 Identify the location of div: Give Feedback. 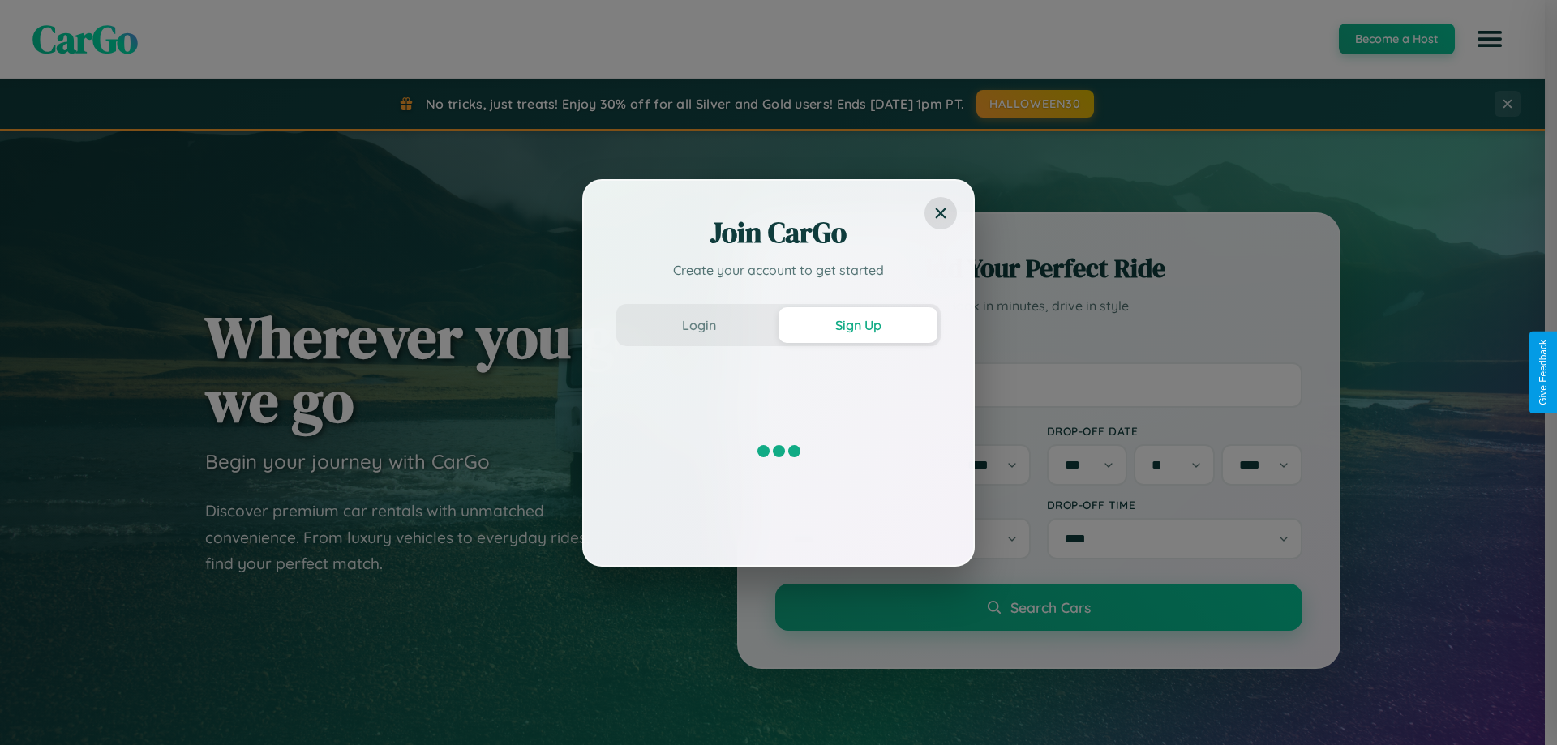
(1543, 372).